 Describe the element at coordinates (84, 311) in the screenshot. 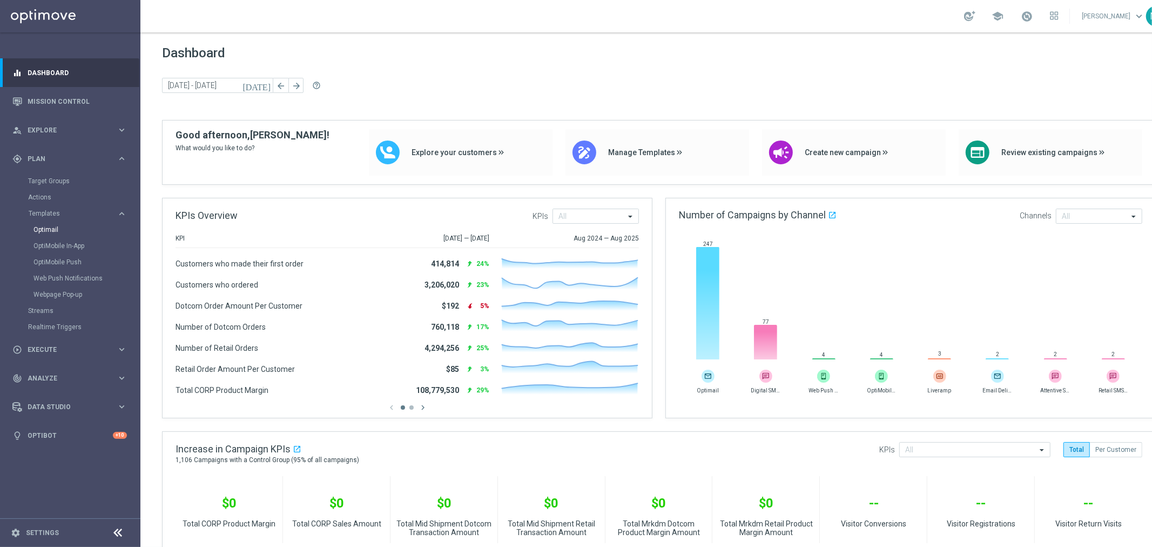

I see `div: Streams` at that location.